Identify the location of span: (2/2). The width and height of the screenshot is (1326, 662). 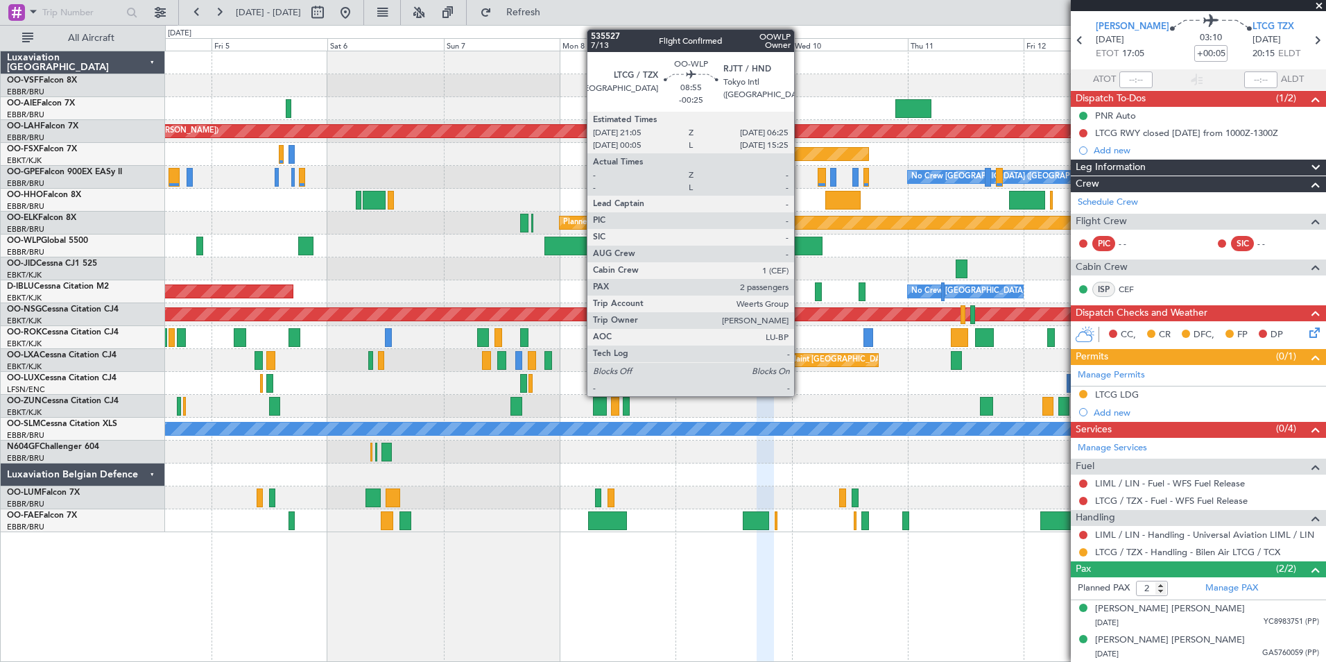
(1286, 568).